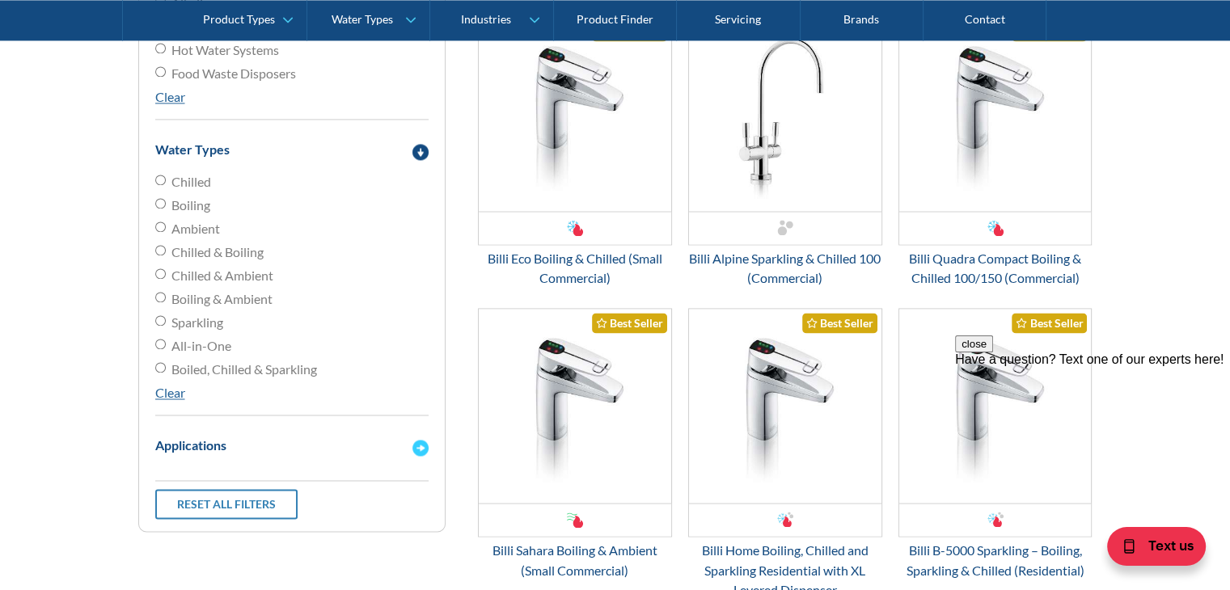  I want to click on img: Billi Alpine Sparkling & Chilled 100 (Commercial), so click(785, 114).